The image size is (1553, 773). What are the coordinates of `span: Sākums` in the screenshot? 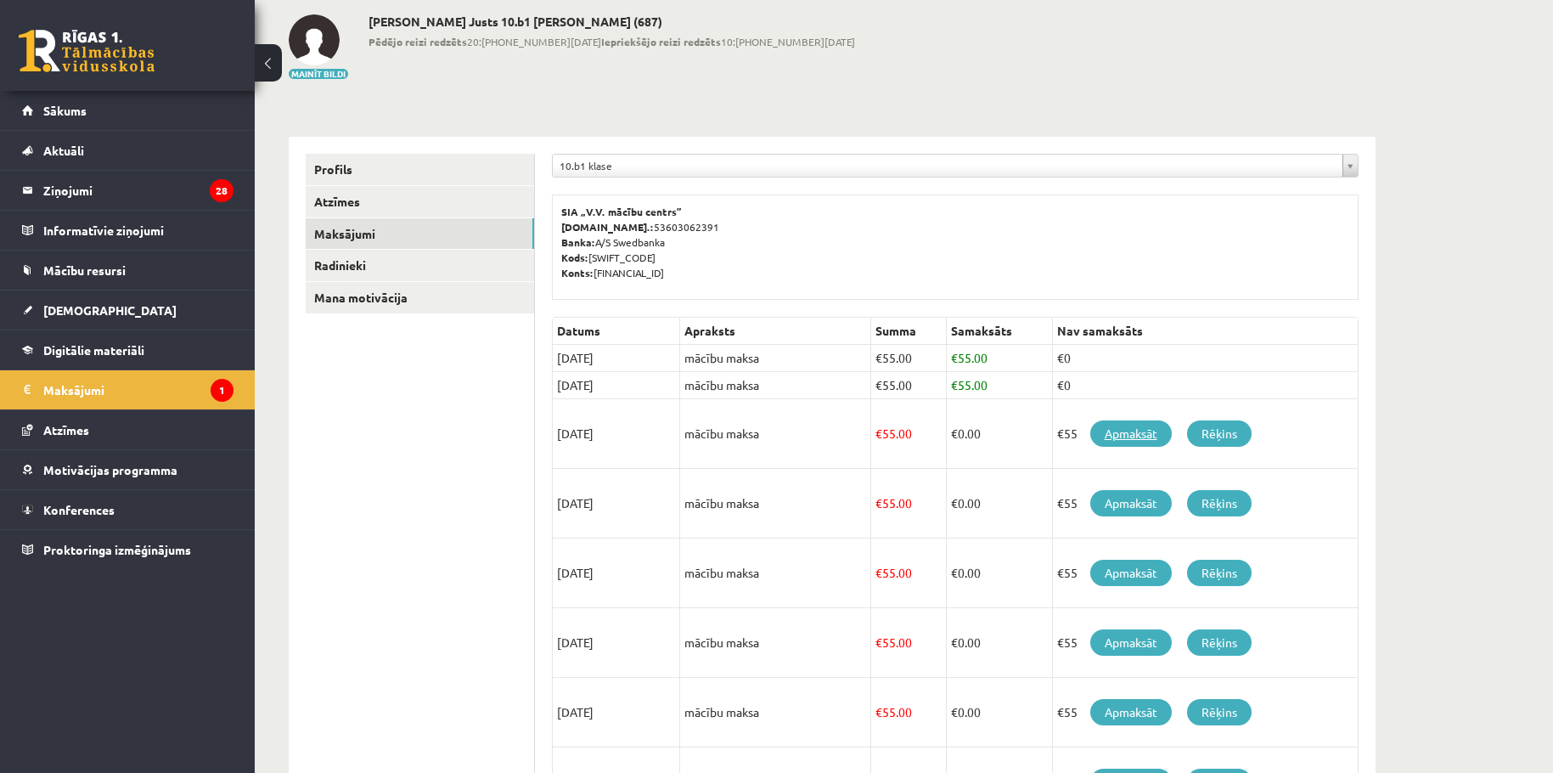 It's located at (65, 110).